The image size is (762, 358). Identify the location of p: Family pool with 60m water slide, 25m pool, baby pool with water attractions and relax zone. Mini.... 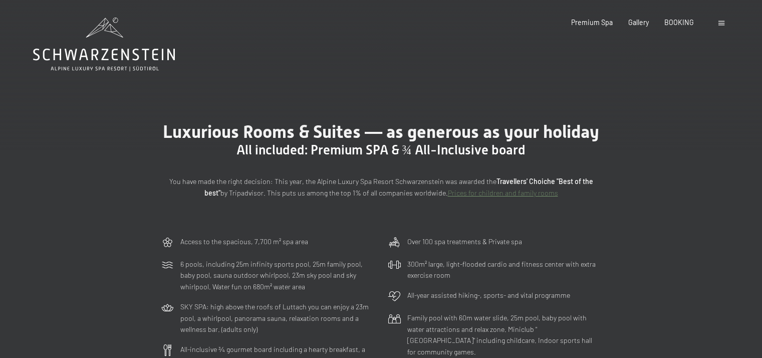
(504, 335).